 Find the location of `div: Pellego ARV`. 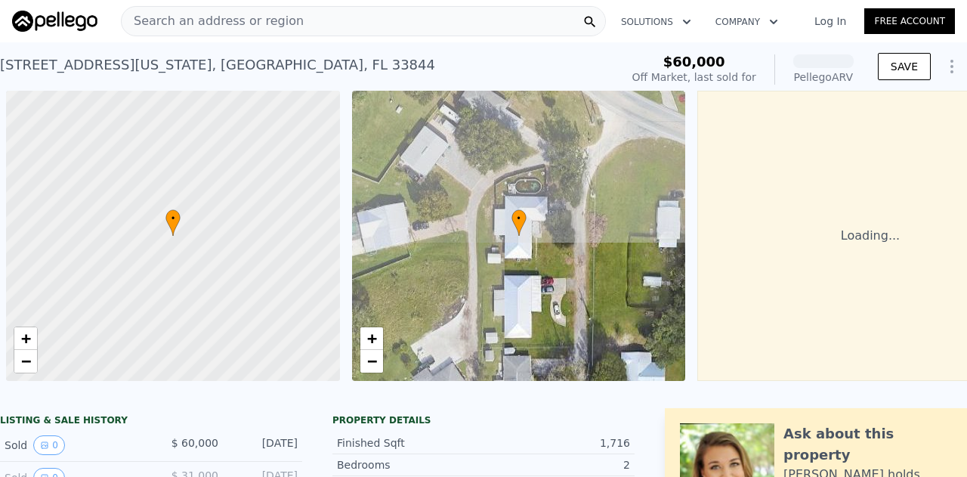

div: Pellego ARV is located at coordinates (824, 77).